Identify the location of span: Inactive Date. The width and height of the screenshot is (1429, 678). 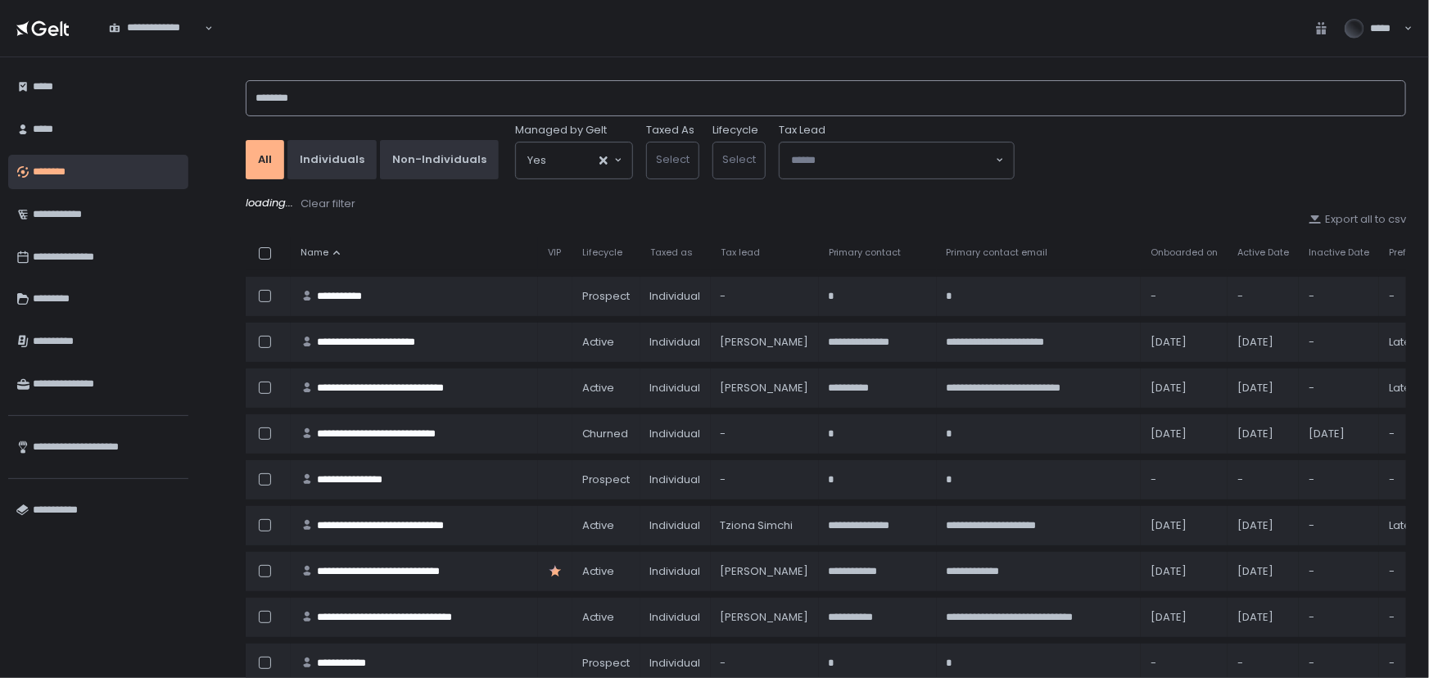
(1339, 252).